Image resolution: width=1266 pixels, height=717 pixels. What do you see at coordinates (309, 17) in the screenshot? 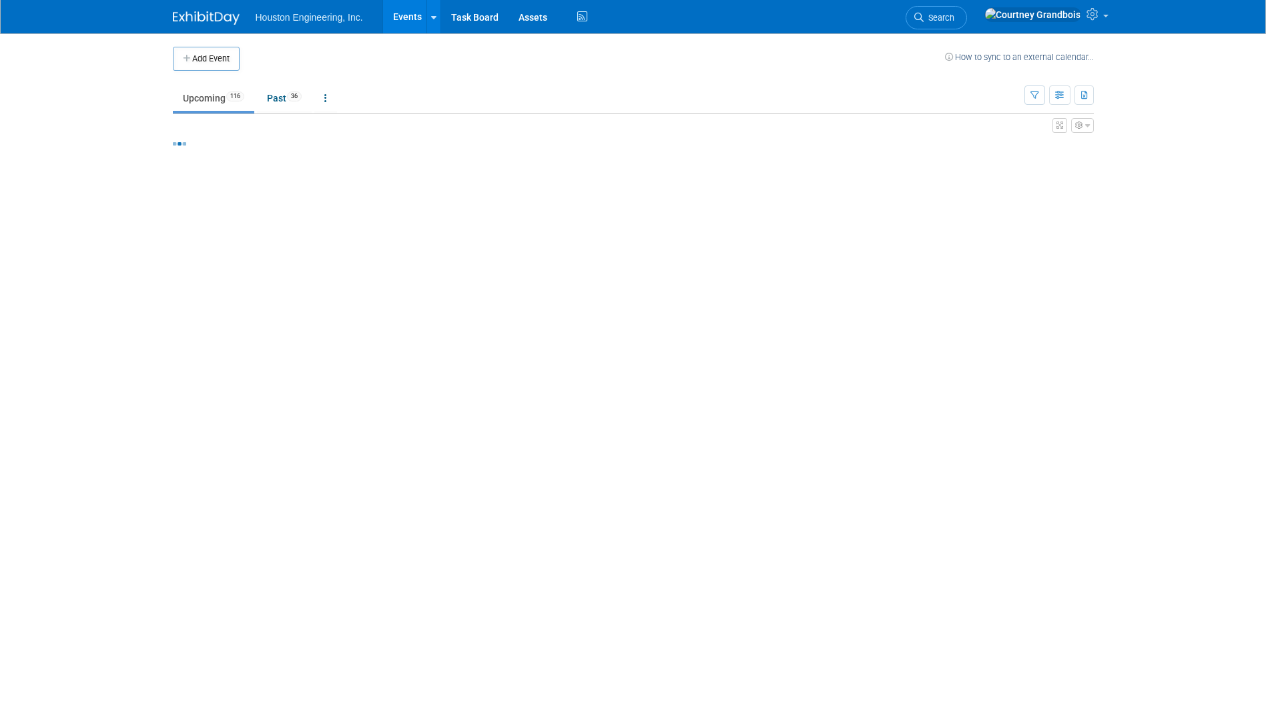
I see `span: Houston Engineering, Inc.` at bounding box center [309, 17].